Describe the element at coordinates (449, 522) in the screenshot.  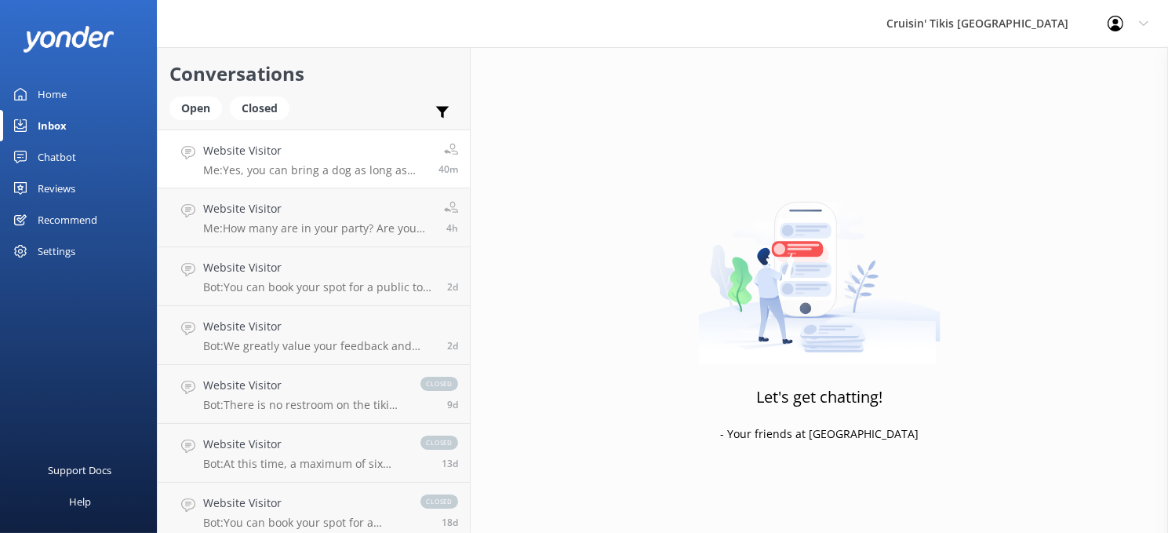
I see `span: 03:47pm 31-Jul-2025 (UTC -05:00) America/Cancun` at that location.